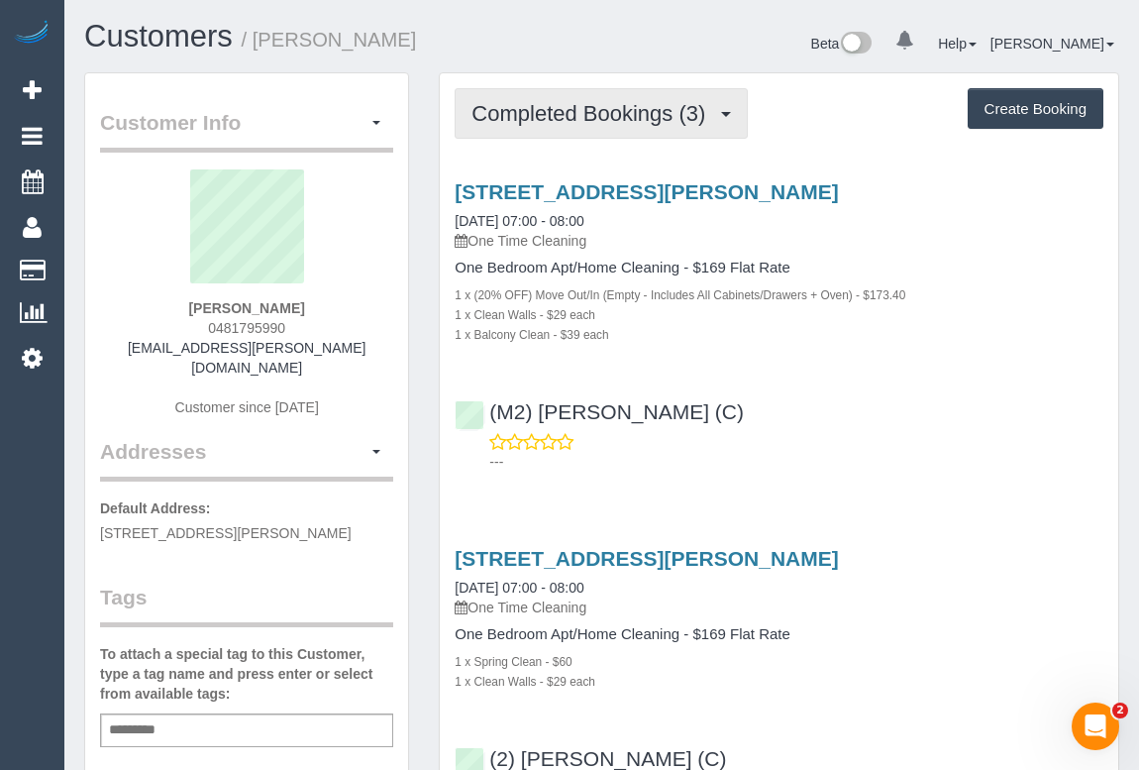  Describe the element at coordinates (531, 335) in the screenshot. I see `small: 1 x Balcony Clean - $39 each` at that location.